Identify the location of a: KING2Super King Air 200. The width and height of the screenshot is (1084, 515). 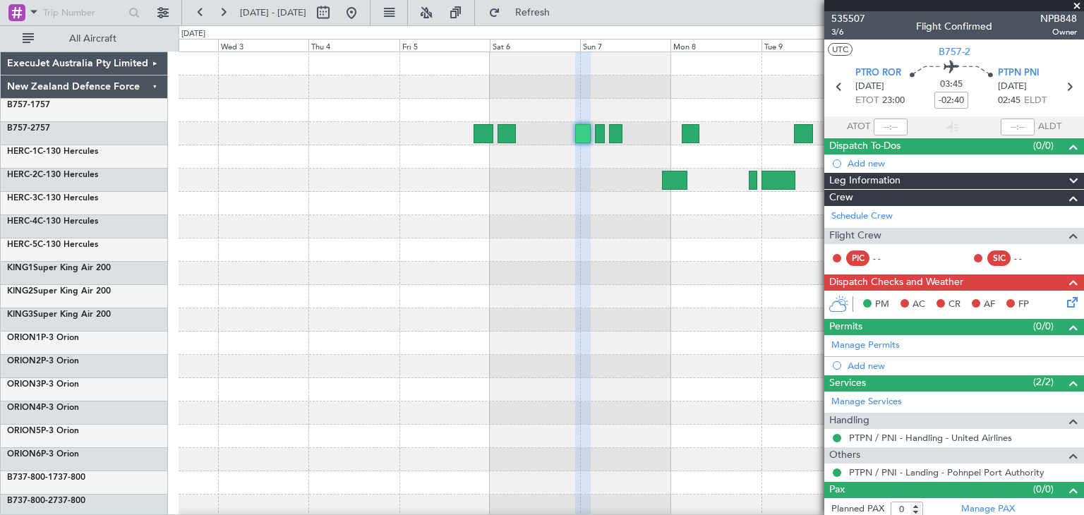
(59, 291).